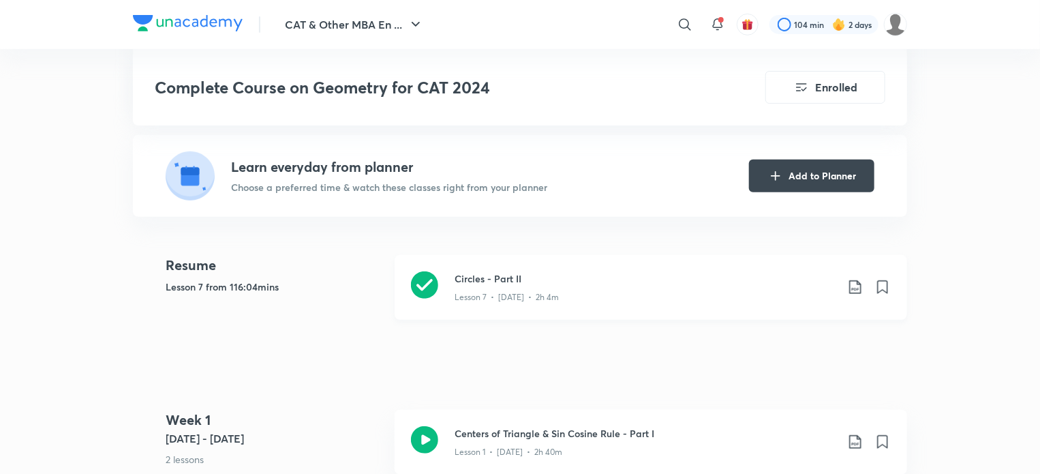 The width and height of the screenshot is (1040, 474). Describe the element at coordinates (896, 25) in the screenshot. I see `img: Anubhav Singh` at that location.